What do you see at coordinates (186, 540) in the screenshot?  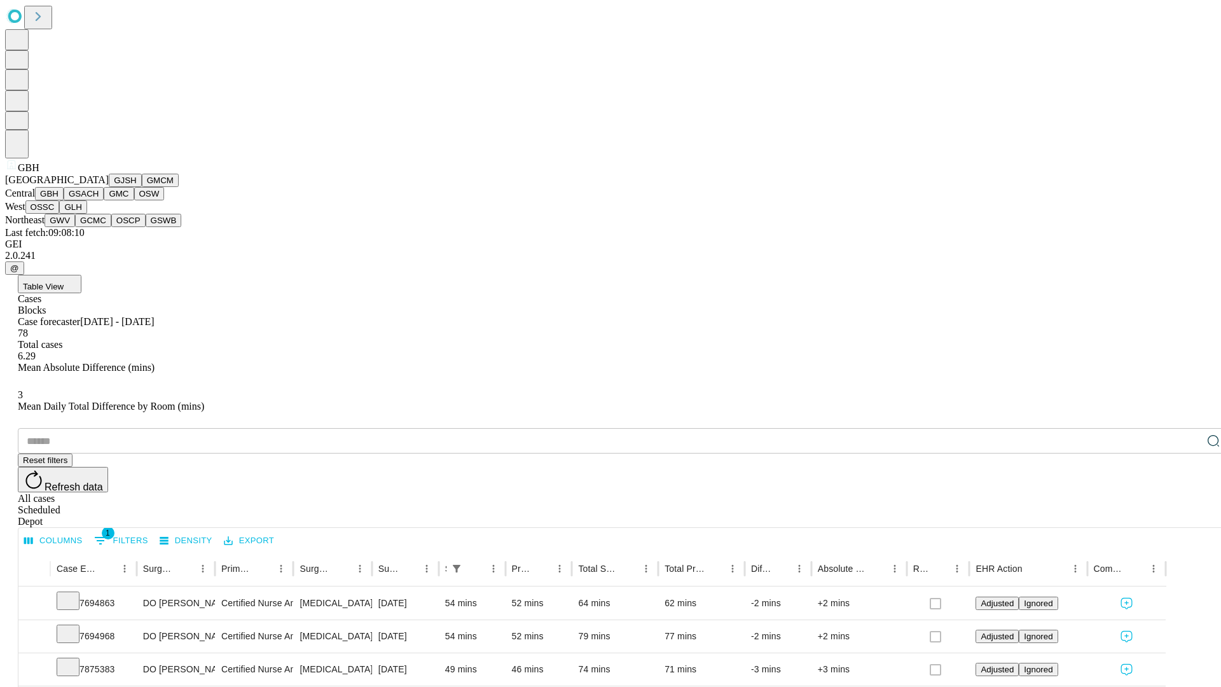 I see `button: Density` at bounding box center [186, 540].